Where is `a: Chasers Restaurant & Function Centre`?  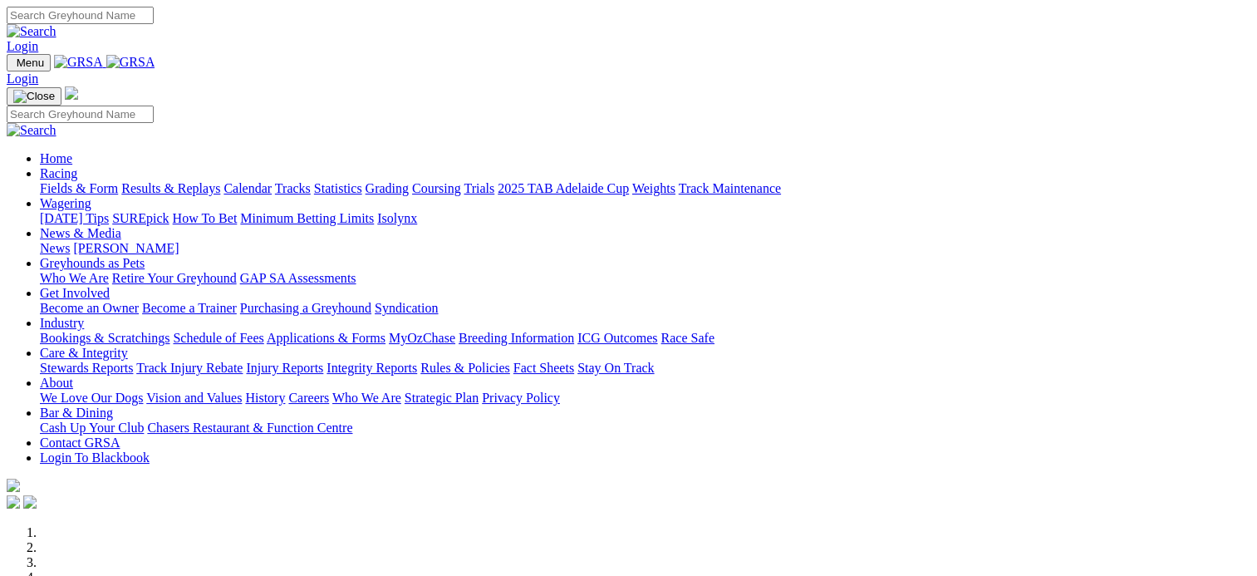 a: Chasers Restaurant & Function Centre is located at coordinates (249, 427).